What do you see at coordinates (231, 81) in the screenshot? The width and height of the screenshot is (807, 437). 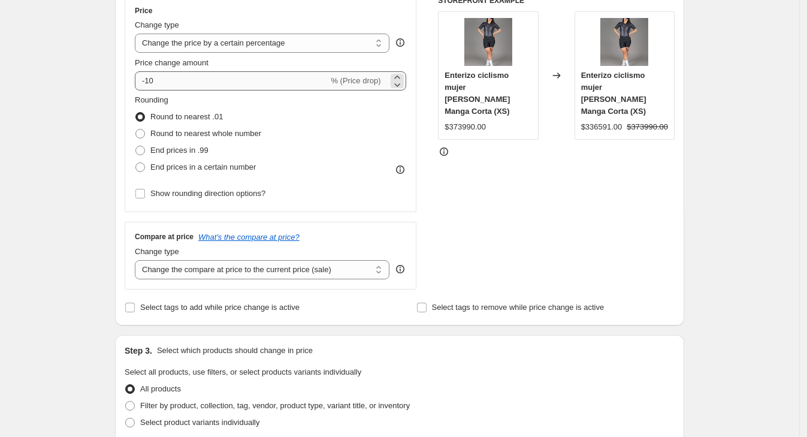 I see `input: -15` at bounding box center [231, 81].